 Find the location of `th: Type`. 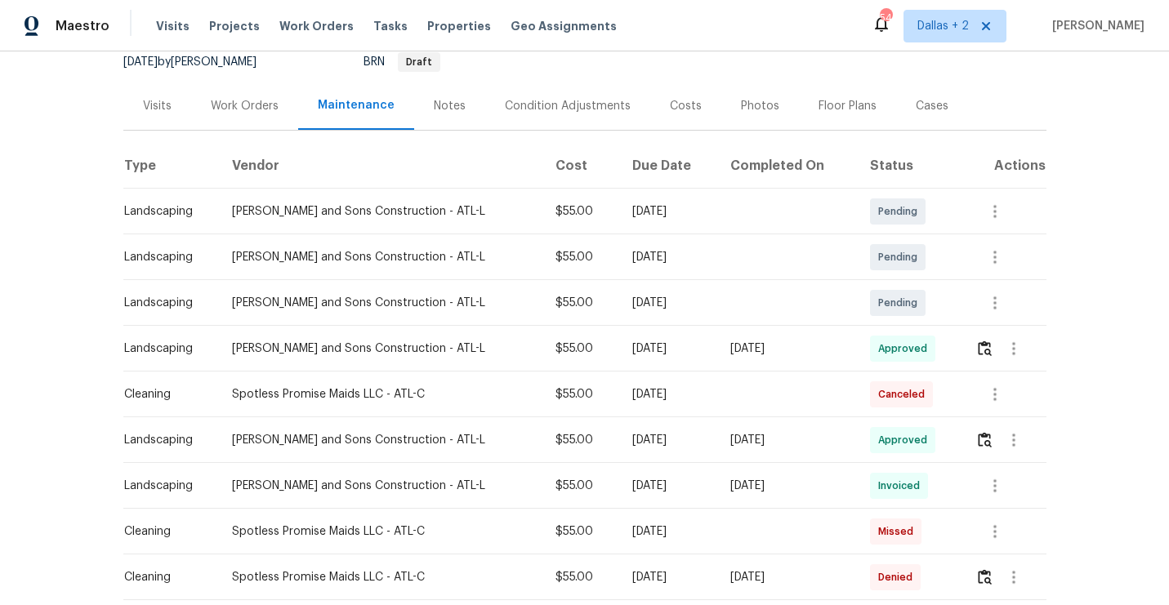

th: Type is located at coordinates (171, 166).